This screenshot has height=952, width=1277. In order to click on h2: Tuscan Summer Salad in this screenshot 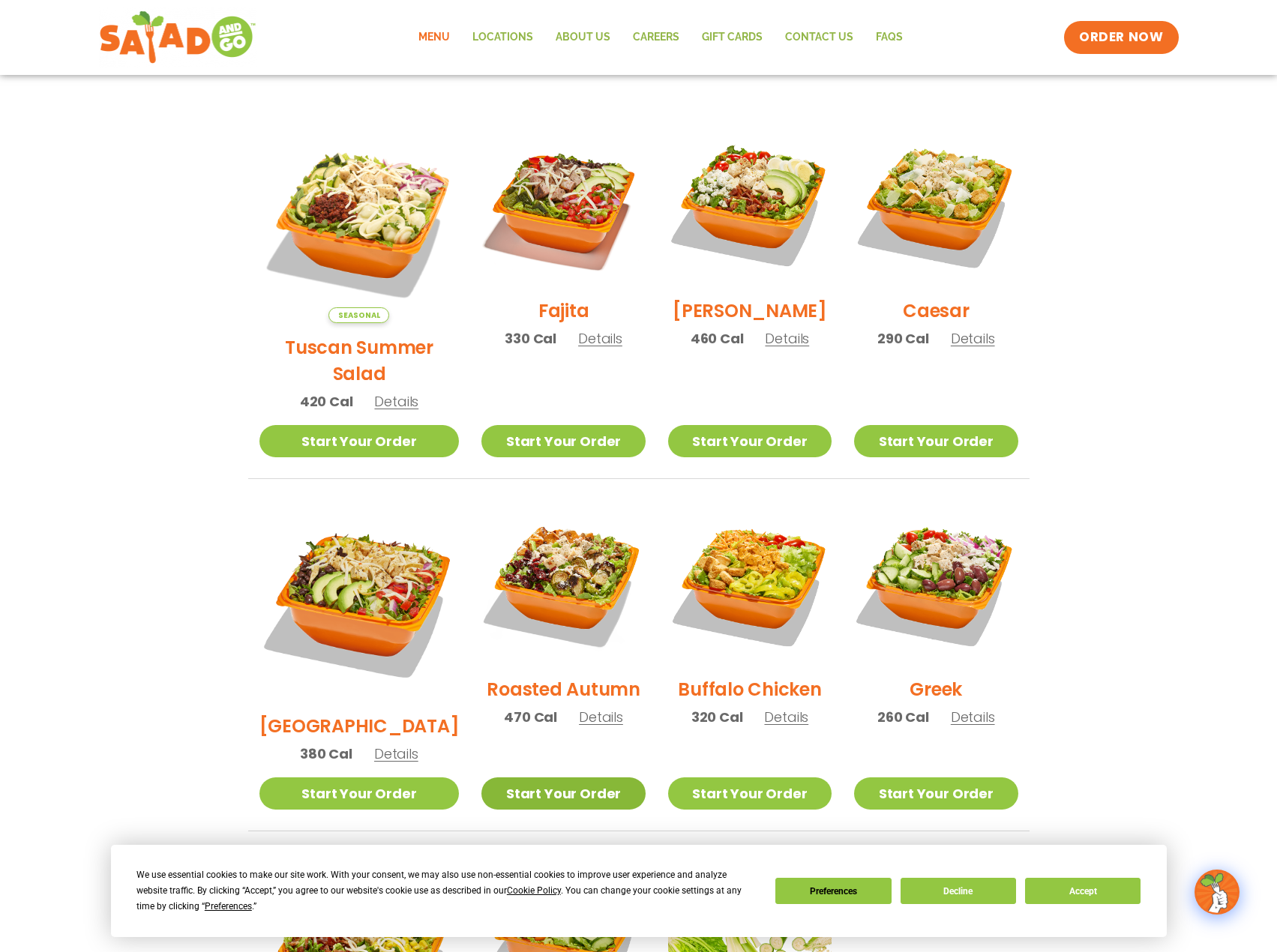, I will do `click(359, 361)`.